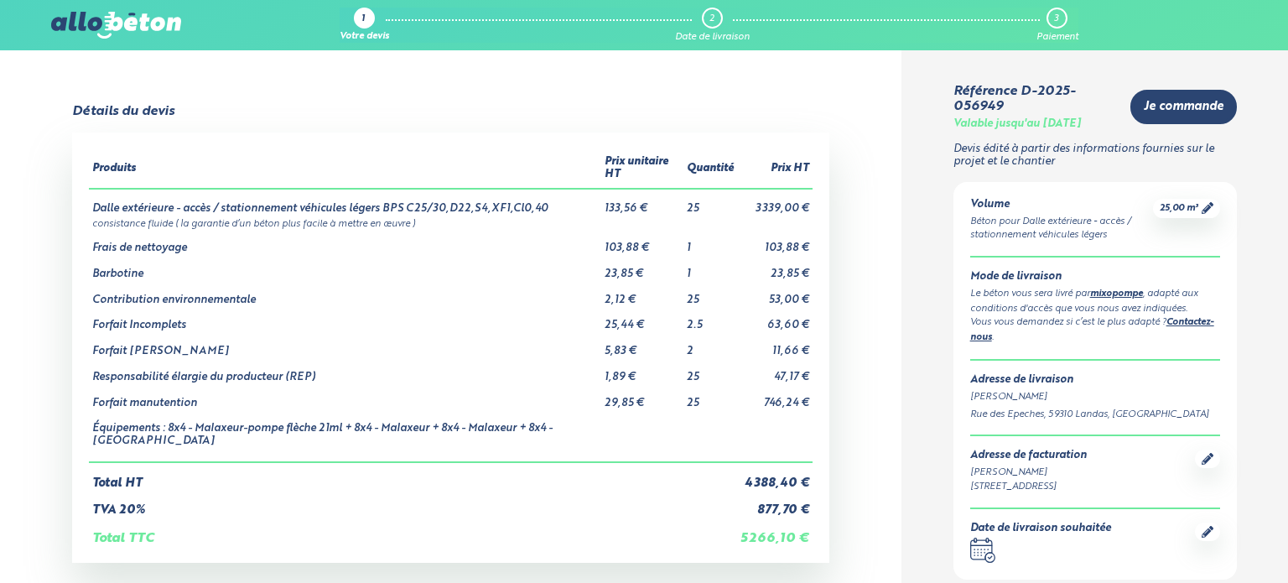 The width and height of the screenshot is (1288, 583). Describe the element at coordinates (1095, 380) in the screenshot. I see `div: Adresse de livraison` at that location.